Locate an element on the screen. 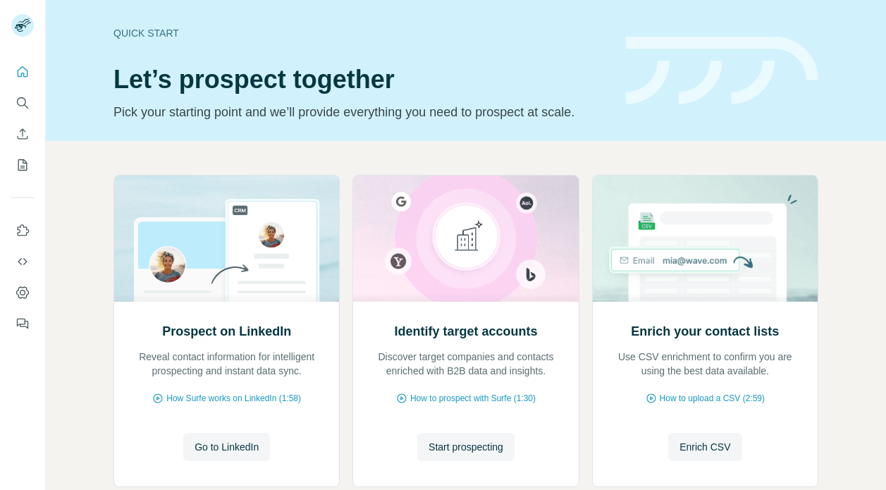 The height and width of the screenshot is (490, 886). button: Go to LinkedIn is located at coordinates (226, 447).